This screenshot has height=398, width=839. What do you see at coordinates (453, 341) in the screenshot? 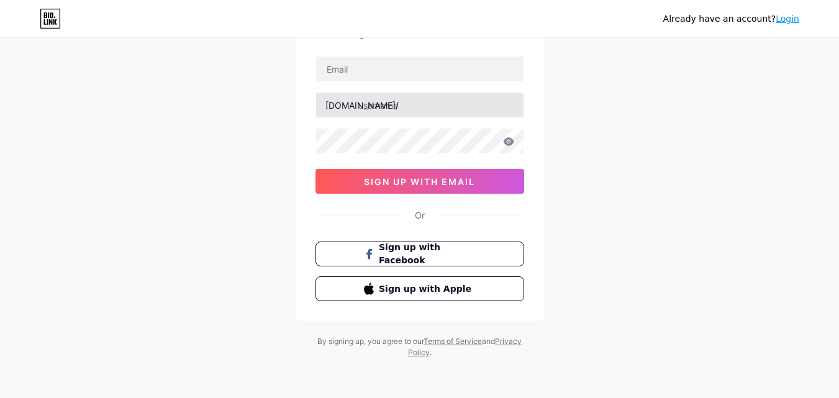
I see `a: Terms of Service` at bounding box center [453, 341].